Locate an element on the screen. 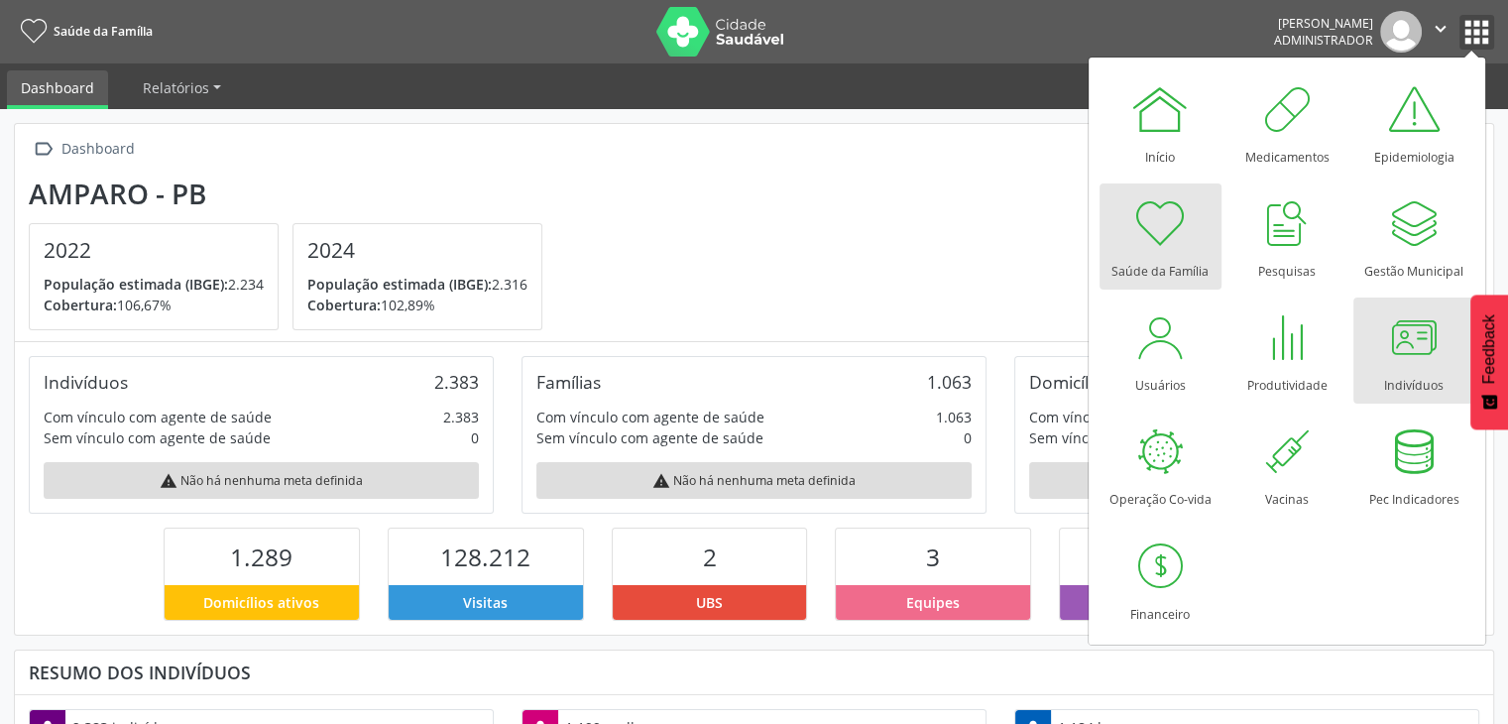 This screenshot has width=1508, height=724. span: Visitas is located at coordinates (485, 602).